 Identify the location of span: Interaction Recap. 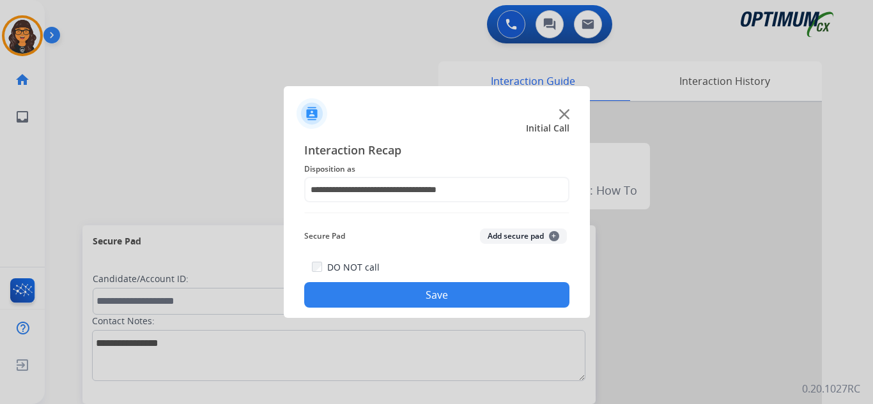
(436, 151).